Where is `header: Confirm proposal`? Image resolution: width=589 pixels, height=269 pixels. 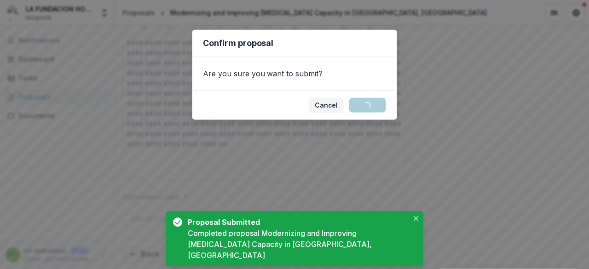 header: Confirm proposal is located at coordinates (294, 44).